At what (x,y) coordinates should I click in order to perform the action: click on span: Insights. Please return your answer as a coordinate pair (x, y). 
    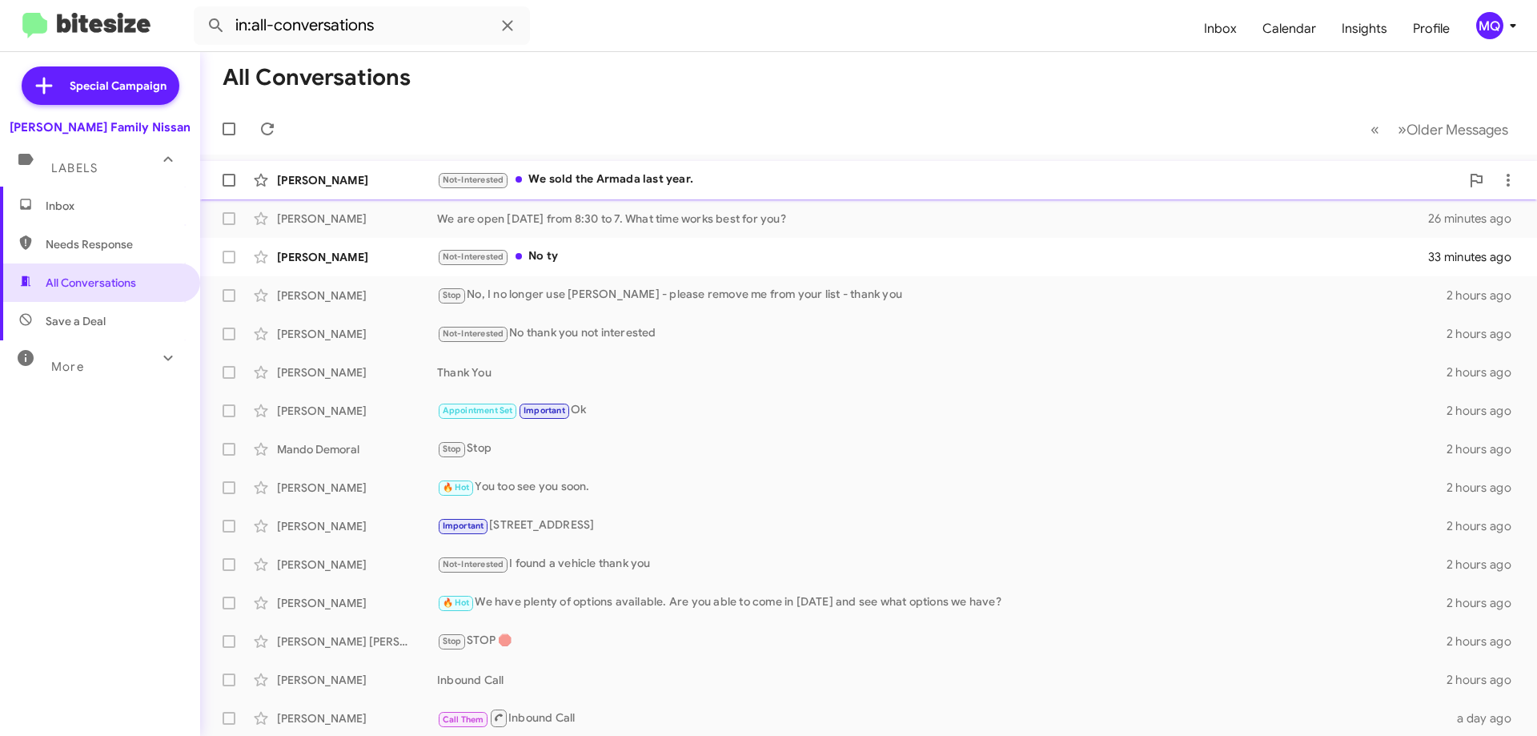
    Looking at the image, I should click on (1364, 29).